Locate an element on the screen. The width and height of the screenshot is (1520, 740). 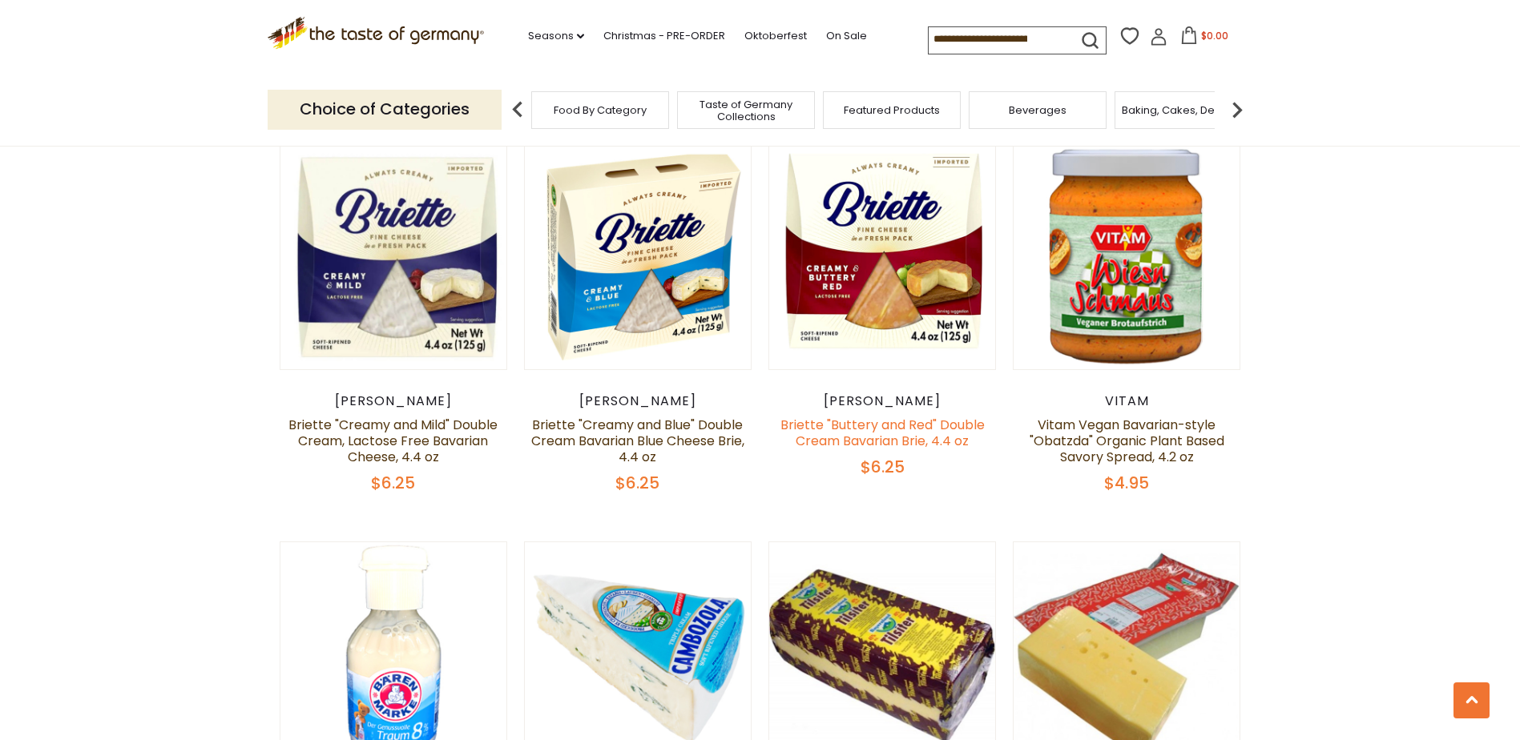
span: Beverages is located at coordinates (1038, 110).